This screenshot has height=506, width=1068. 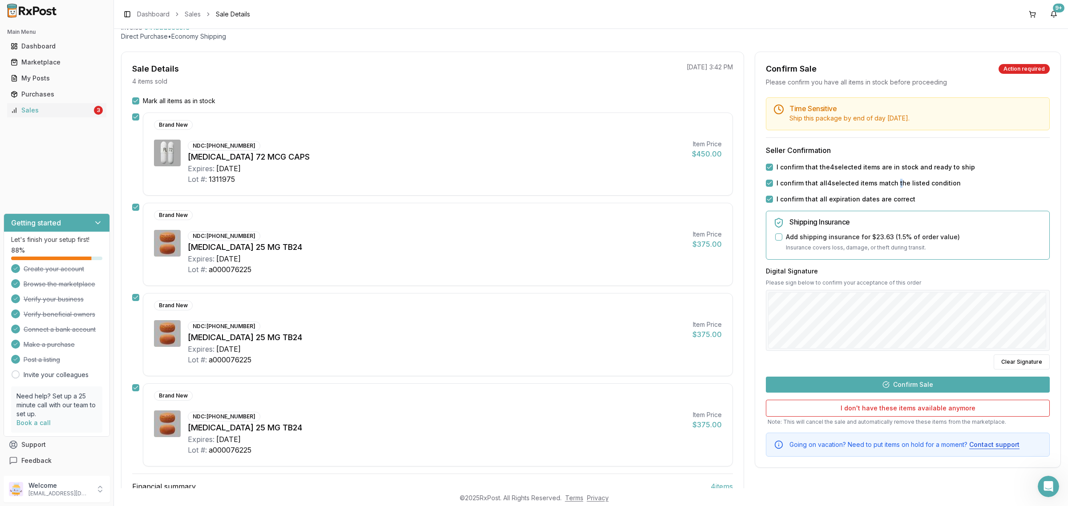 I want to click on img: Myrbetriq 25 MG TB24, so click(x=167, y=334).